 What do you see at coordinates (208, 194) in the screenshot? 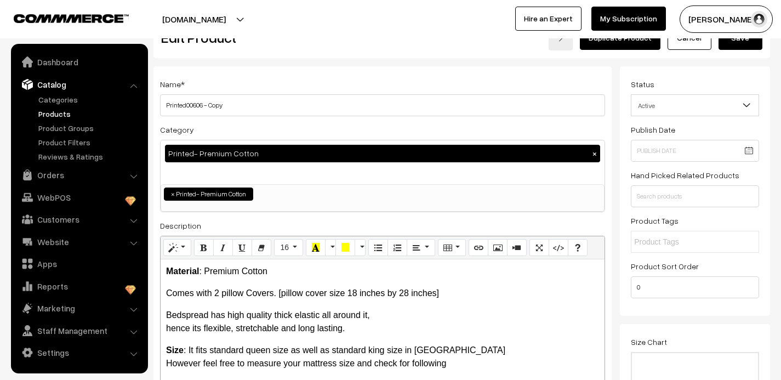
I see `li: Printed- Premium Cotton` at bounding box center [208, 194].